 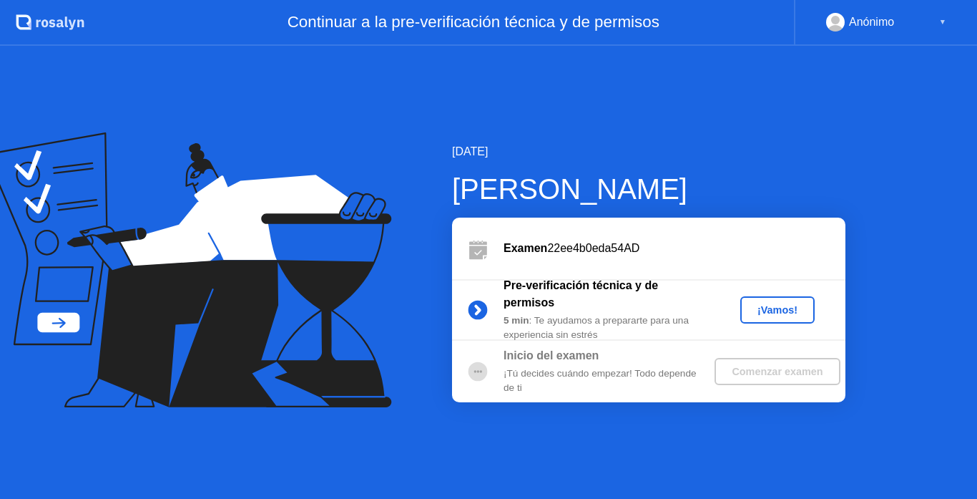 I want to click on button: Comenzar examen, so click(x=777, y=371).